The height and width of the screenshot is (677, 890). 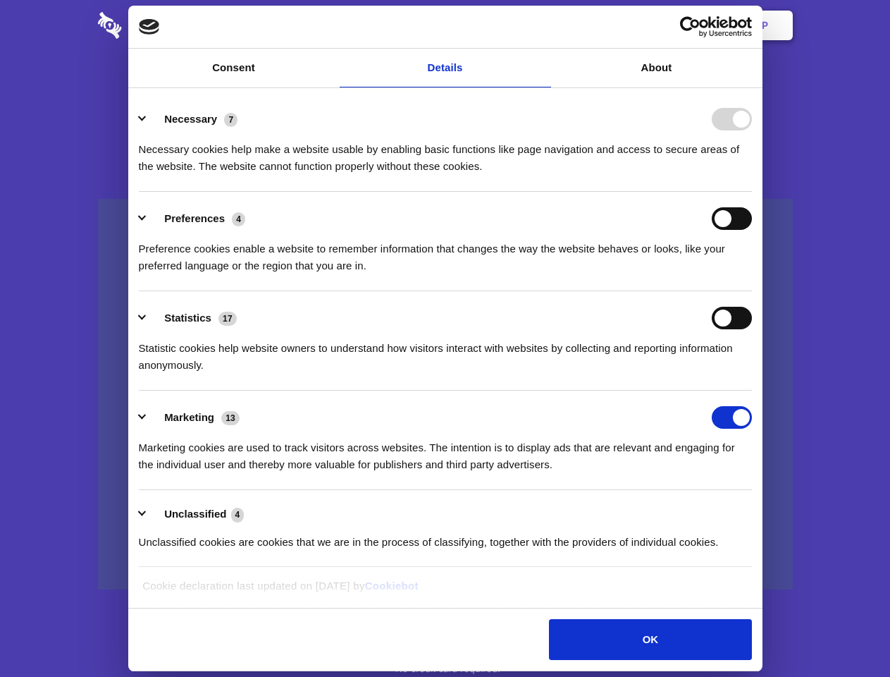 What do you see at coordinates (446, 537) in the screenshot?
I see `div: Unclassified cookies are cookies that we are in the process of classifying, together with the pro...` at bounding box center [446, 537].